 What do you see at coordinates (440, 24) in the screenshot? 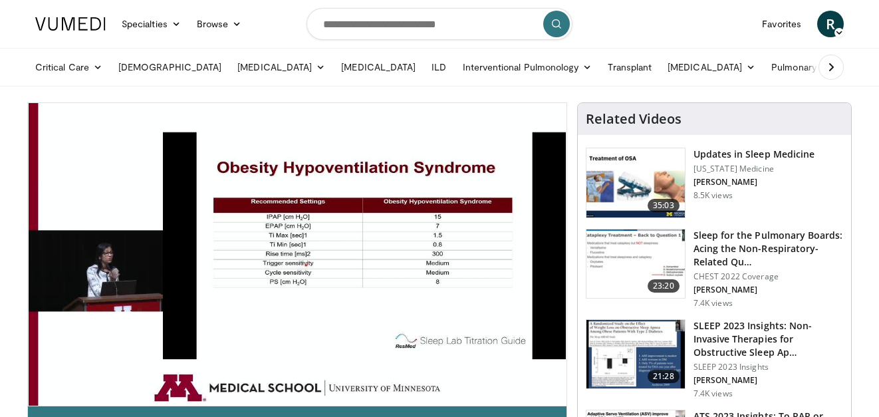
I see `input: Search topics, interventions` at bounding box center [440, 24].